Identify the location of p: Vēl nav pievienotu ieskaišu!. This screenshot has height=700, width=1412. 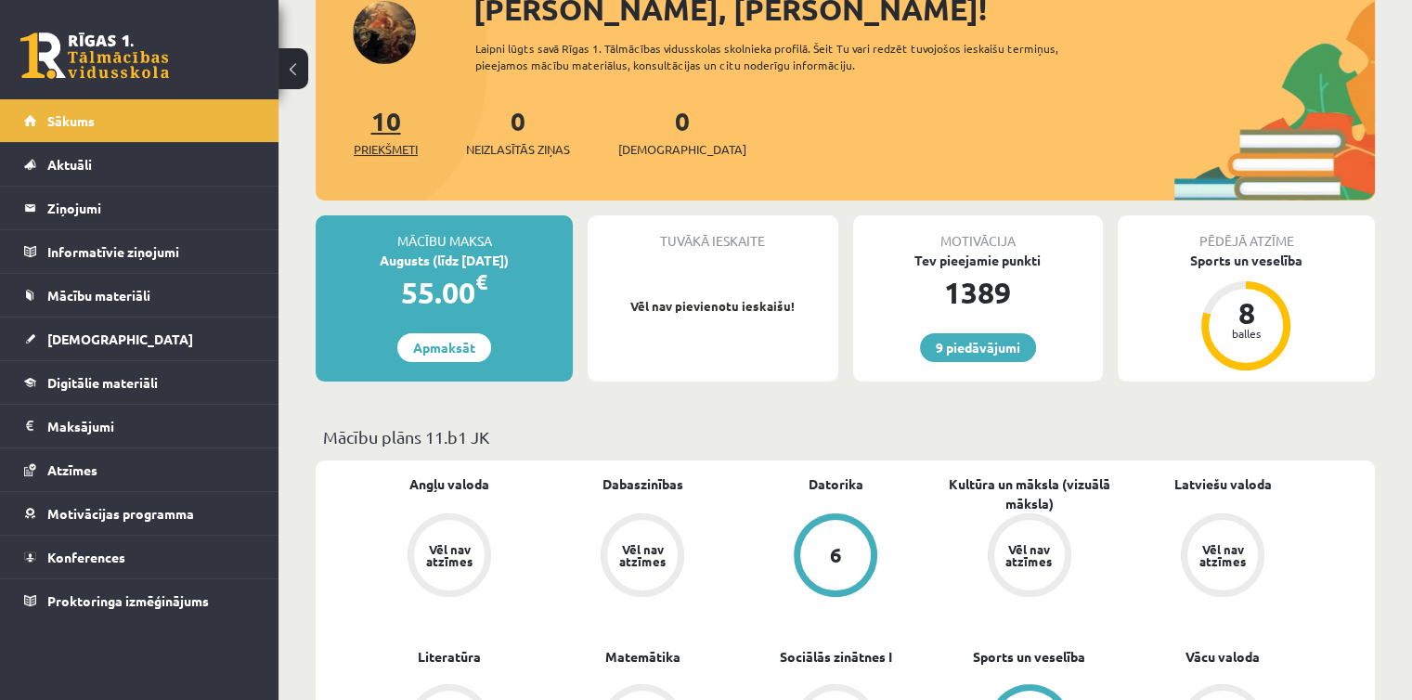
(712, 306).